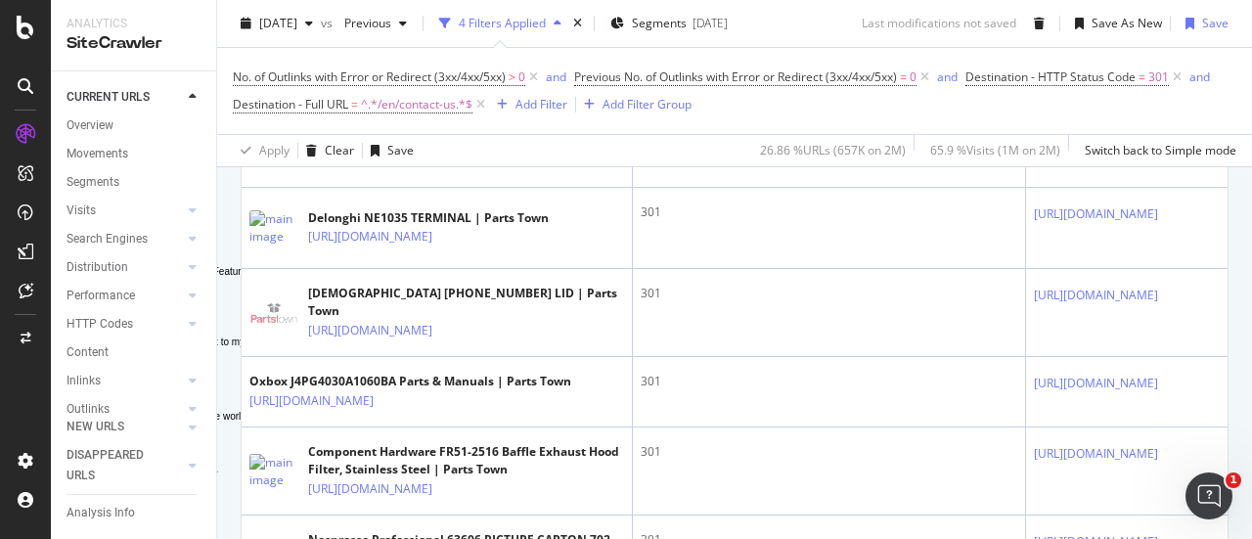 This screenshot has width=1252, height=539. Describe the element at coordinates (634, 105) in the screenshot. I see `button: Add Filter Group` at that location.